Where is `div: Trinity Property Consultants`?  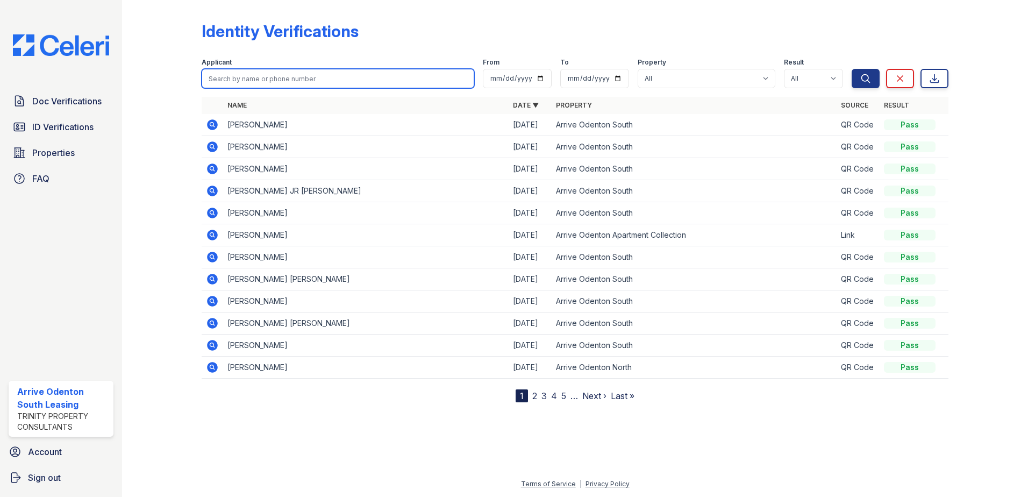 div: Trinity Property Consultants is located at coordinates (63, 422).